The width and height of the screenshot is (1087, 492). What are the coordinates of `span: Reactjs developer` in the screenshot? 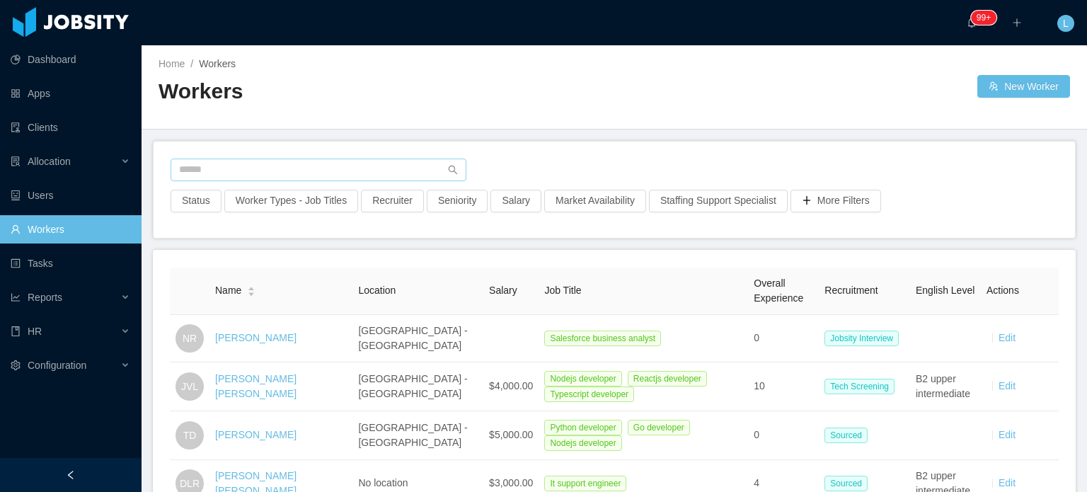 It's located at (667, 378).